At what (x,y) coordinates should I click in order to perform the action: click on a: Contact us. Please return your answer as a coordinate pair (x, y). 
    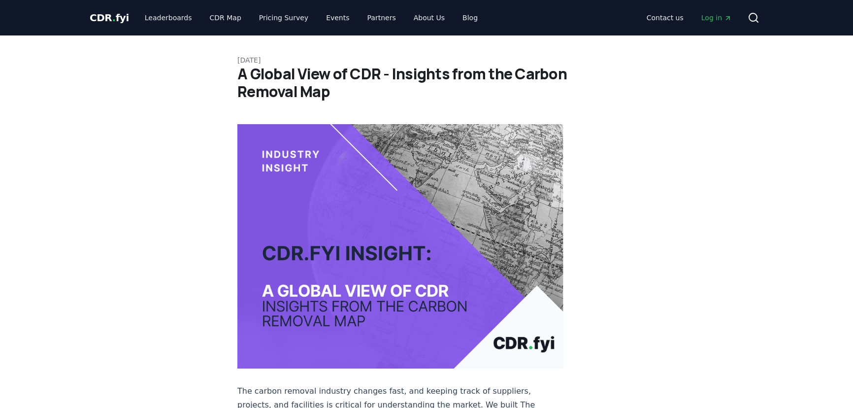
    Looking at the image, I should click on (665, 18).